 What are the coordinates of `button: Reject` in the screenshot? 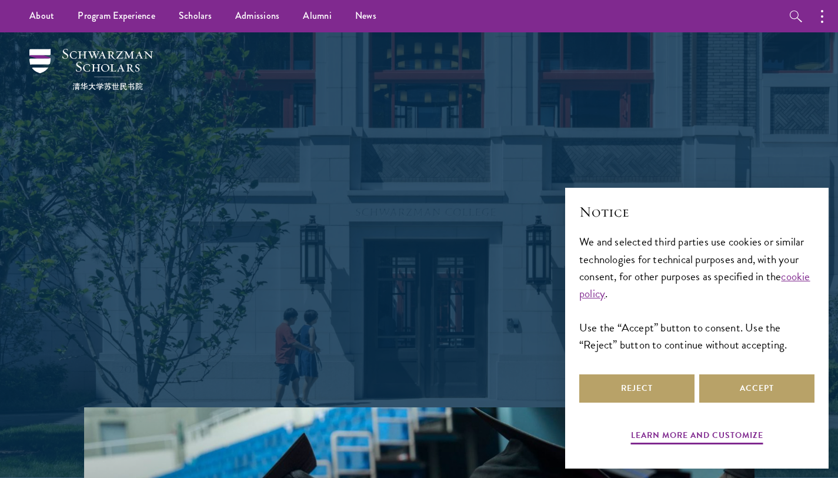 It's located at (637, 388).